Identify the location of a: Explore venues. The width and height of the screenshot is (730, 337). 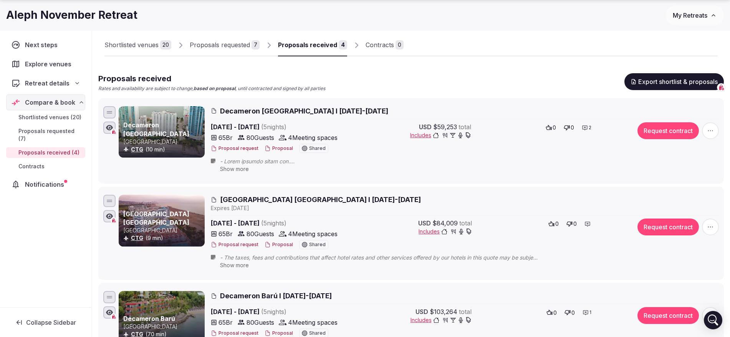
(46, 64).